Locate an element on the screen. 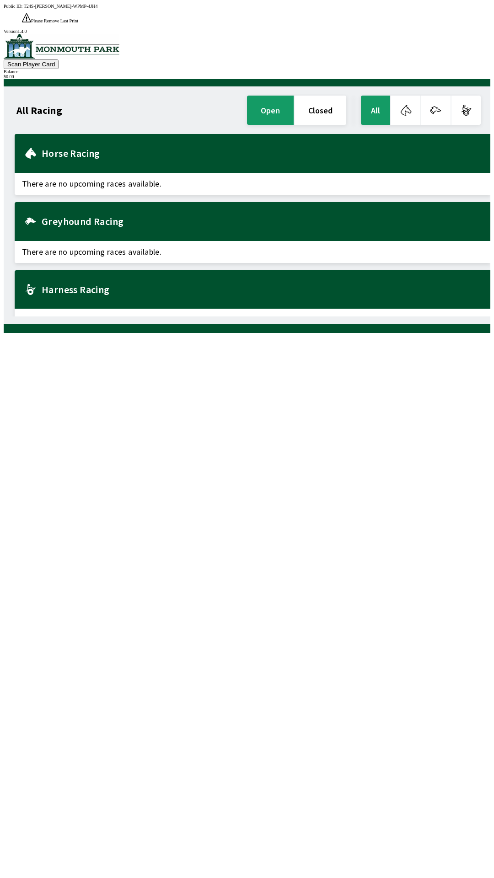 The image size is (494, 878). button: closed is located at coordinates (320, 110).